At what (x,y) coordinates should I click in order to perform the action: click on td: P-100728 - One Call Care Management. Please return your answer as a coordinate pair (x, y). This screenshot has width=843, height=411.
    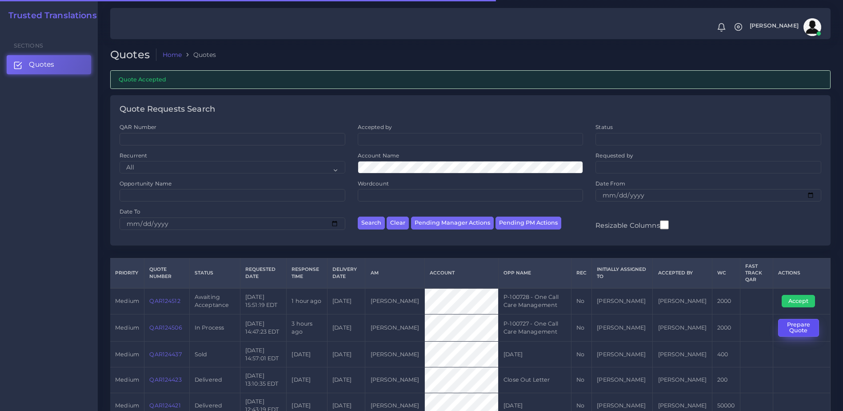
    Looking at the image, I should click on (535, 301).